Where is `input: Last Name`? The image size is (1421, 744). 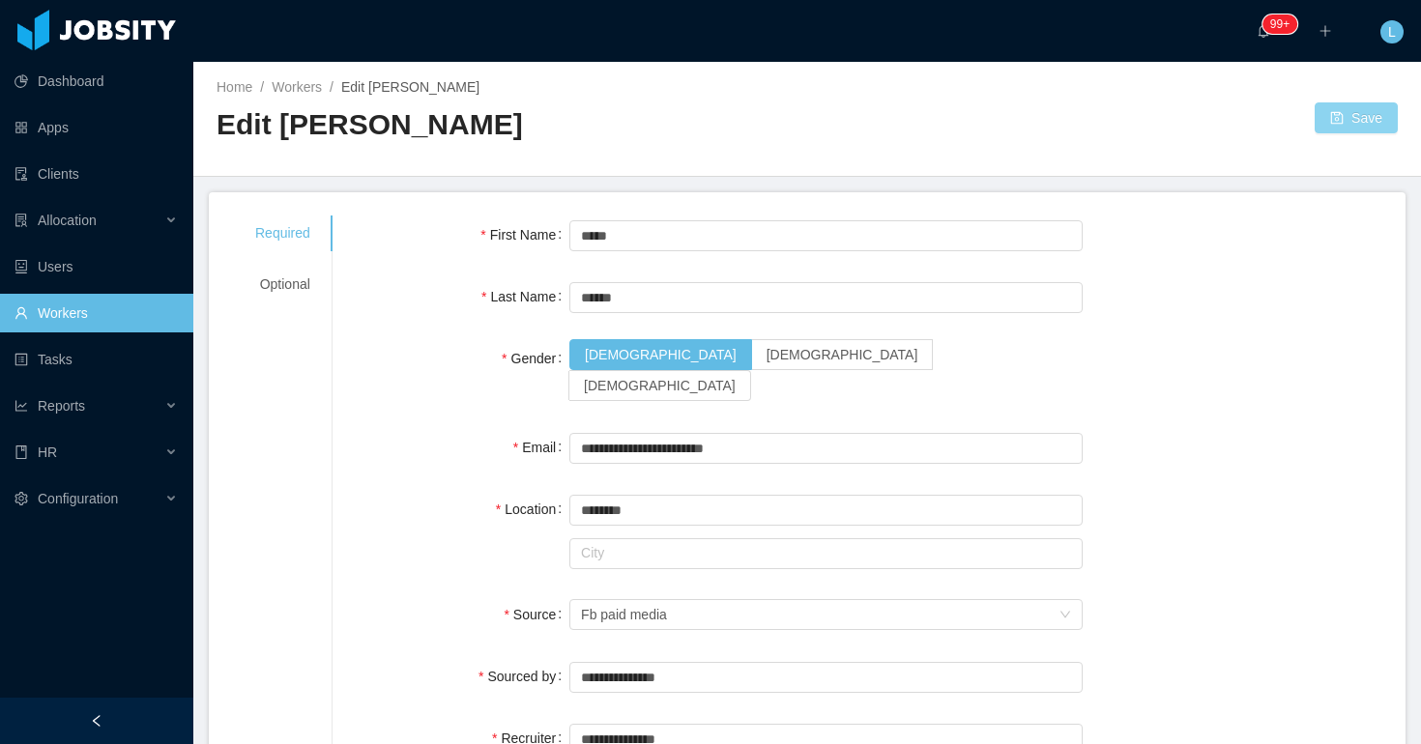
input: Last Name is located at coordinates (825, 298).